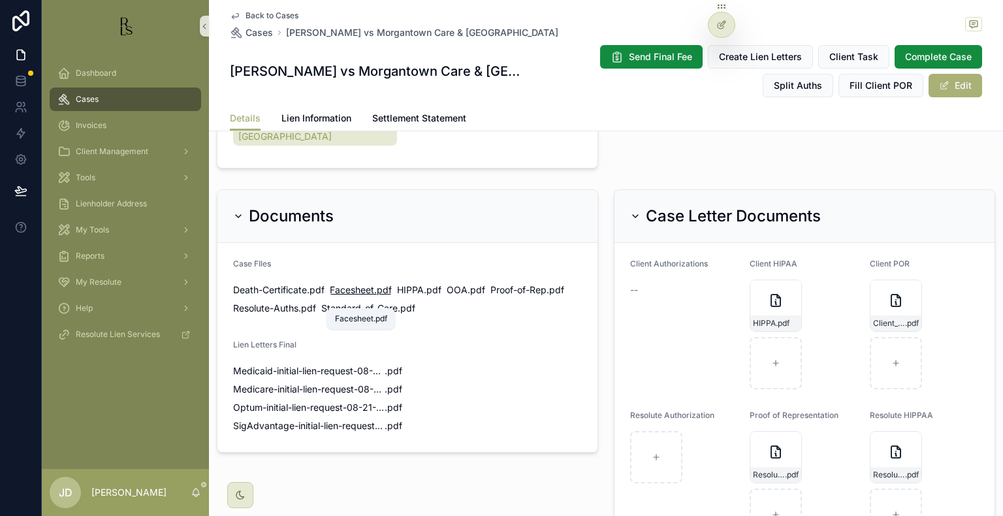 Image resolution: width=1003 pixels, height=516 pixels. What do you see at coordinates (760, 57) in the screenshot?
I see `button: Create Lien Letters` at bounding box center [760, 57].